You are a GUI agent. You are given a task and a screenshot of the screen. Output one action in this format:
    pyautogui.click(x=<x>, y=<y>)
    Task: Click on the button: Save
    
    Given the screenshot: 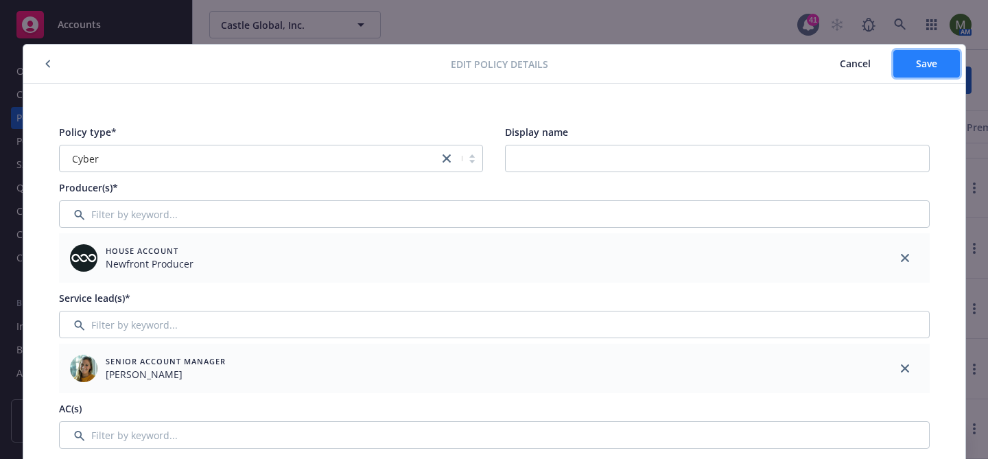 What is the action you would take?
    pyautogui.click(x=926, y=64)
    